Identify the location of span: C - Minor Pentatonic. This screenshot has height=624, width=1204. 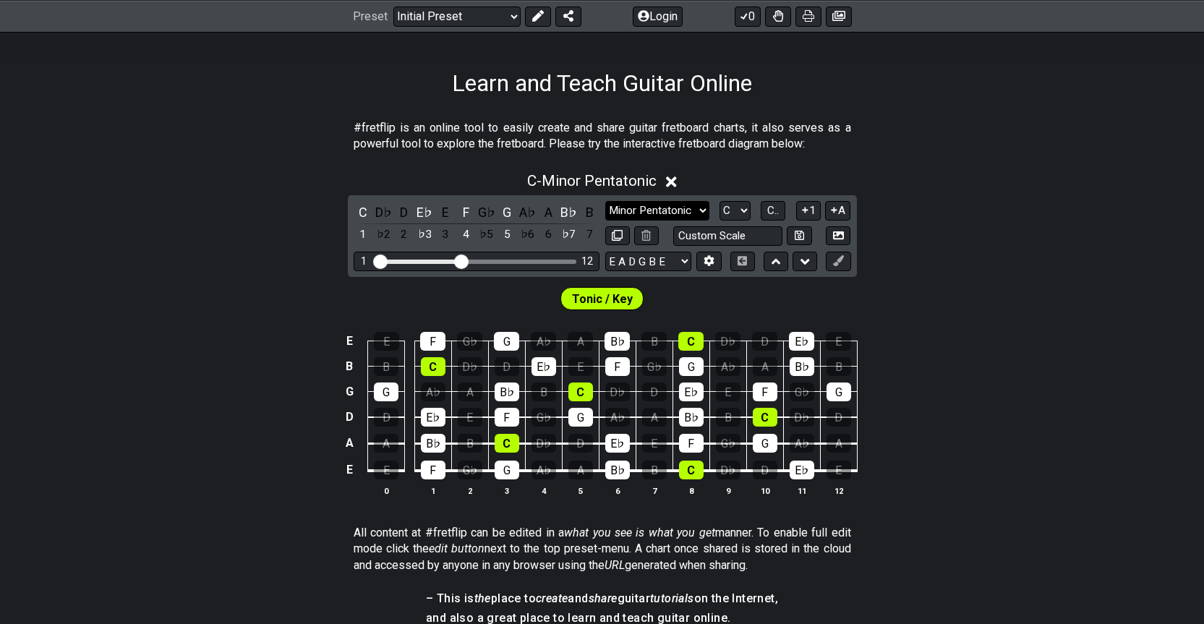
(592, 181).